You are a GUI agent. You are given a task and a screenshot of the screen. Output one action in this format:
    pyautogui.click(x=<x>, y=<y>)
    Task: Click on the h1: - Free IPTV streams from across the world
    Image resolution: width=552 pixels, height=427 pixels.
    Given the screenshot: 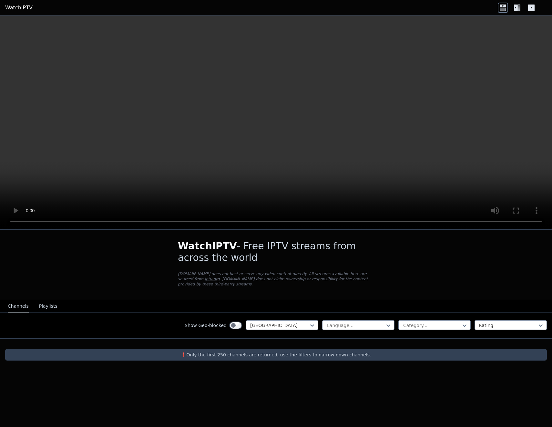 What is the action you would take?
    pyautogui.click(x=276, y=252)
    